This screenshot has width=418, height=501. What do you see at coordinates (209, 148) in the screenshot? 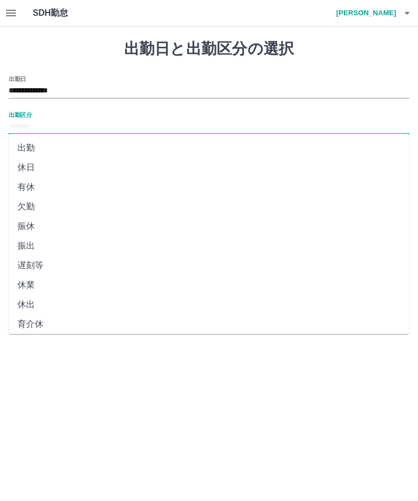
I see `li: 出勤` at bounding box center [209, 148].